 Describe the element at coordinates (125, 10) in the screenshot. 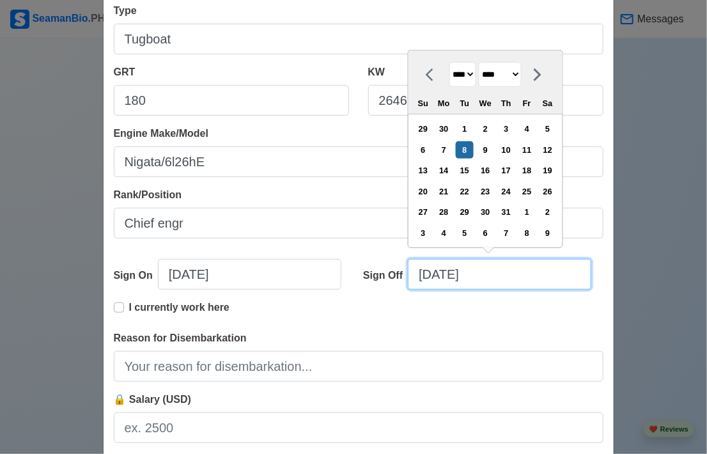

I see `span: Type` at that location.